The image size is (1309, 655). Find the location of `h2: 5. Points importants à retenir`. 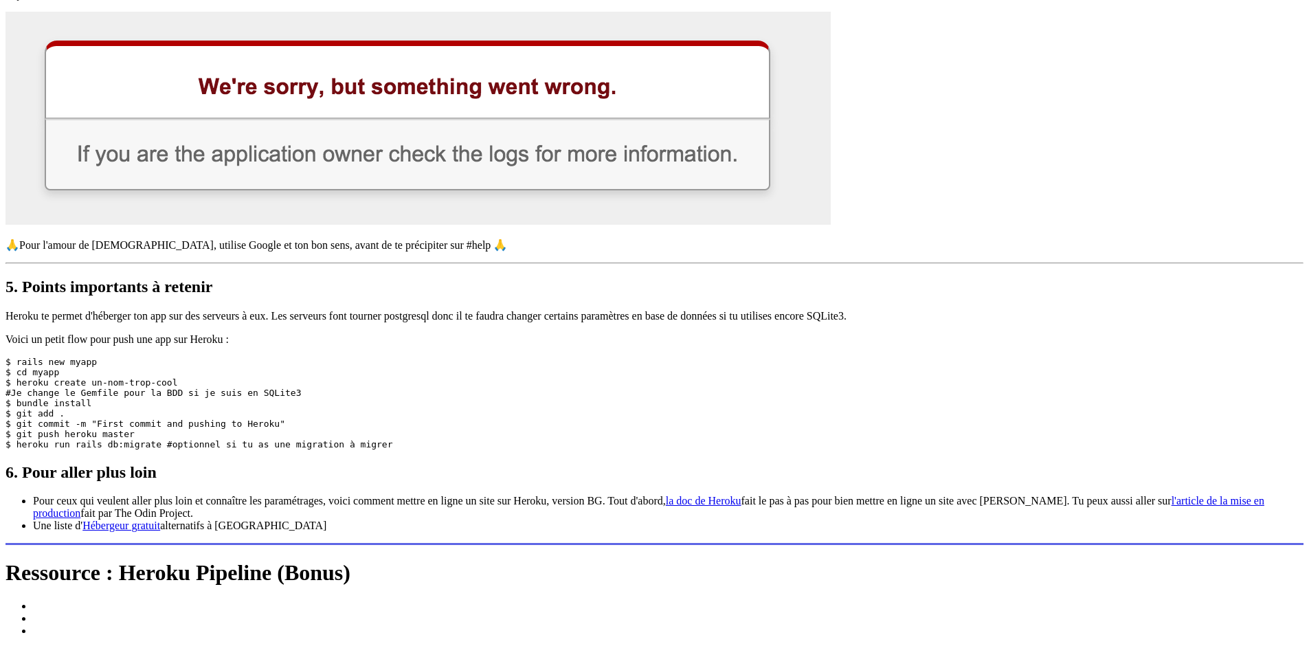

h2: 5. Points importants à retenir is located at coordinates (654, 287).